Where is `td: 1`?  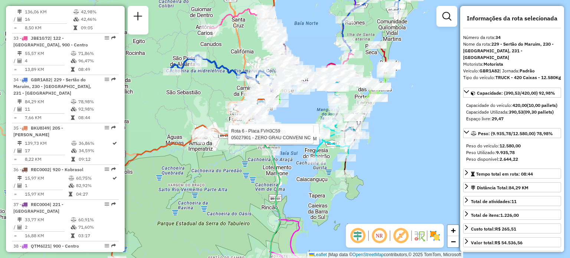
td: 1 is located at coordinates (46, 186).